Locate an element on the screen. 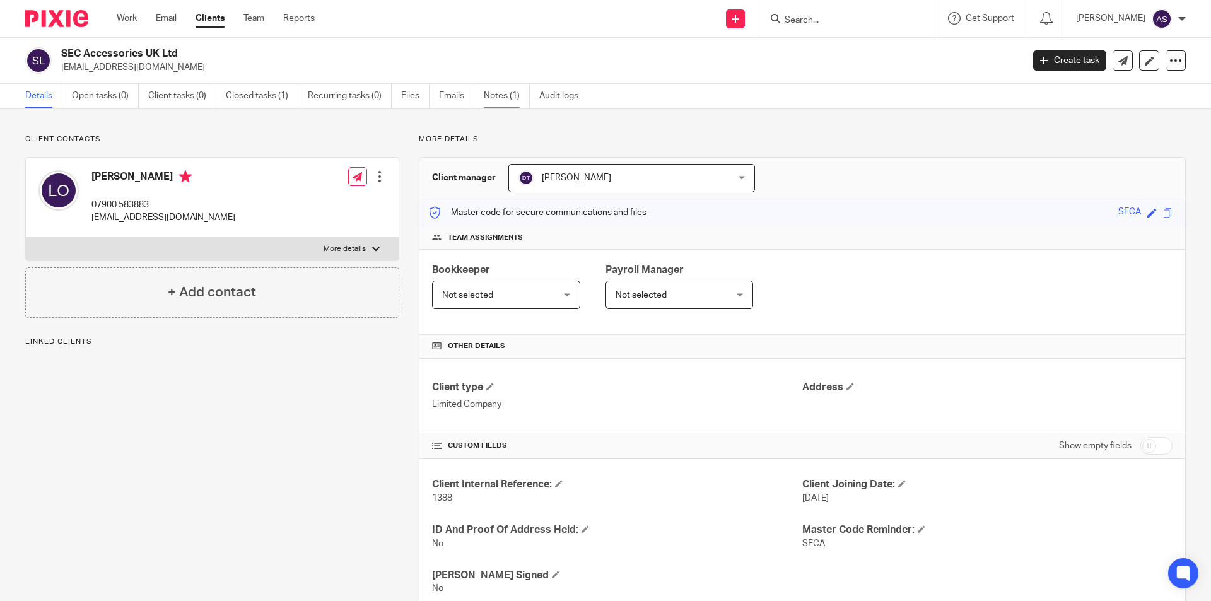 Image resolution: width=1211 pixels, height=601 pixels. h4: Client Internal Reference: is located at coordinates (617, 485).